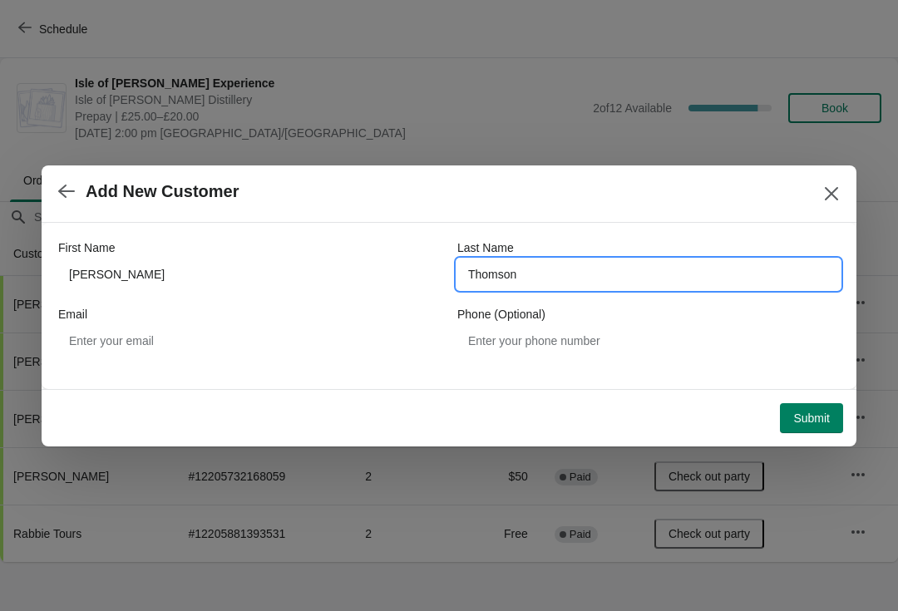  What do you see at coordinates (501, 314) in the screenshot?
I see `label: Phone (Optional)` at bounding box center [501, 314].